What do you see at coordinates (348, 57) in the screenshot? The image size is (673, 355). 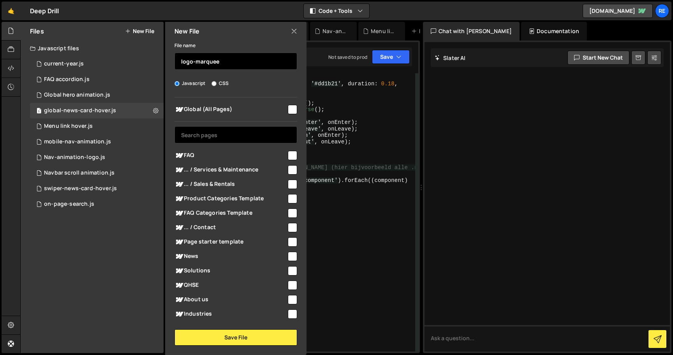 I see `div: Not saved to prod` at bounding box center [348, 57].